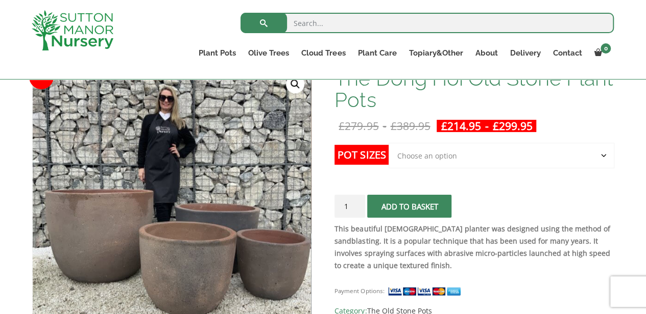 The width and height of the screenshot is (646, 314). Describe the element at coordinates (377, 53) in the screenshot. I see `a: Plant Care` at that location.